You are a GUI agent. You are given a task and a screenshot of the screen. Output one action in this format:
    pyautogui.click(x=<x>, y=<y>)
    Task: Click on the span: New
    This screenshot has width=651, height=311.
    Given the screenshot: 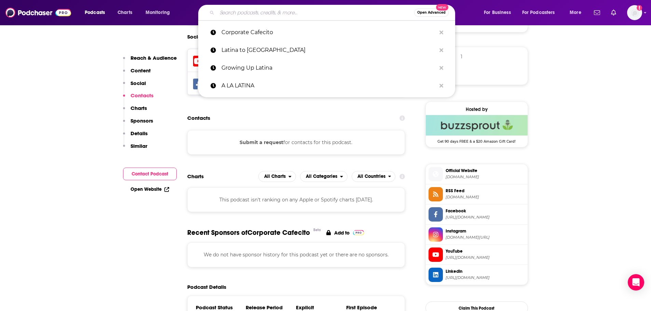 What is the action you would take?
    pyautogui.click(x=442, y=7)
    